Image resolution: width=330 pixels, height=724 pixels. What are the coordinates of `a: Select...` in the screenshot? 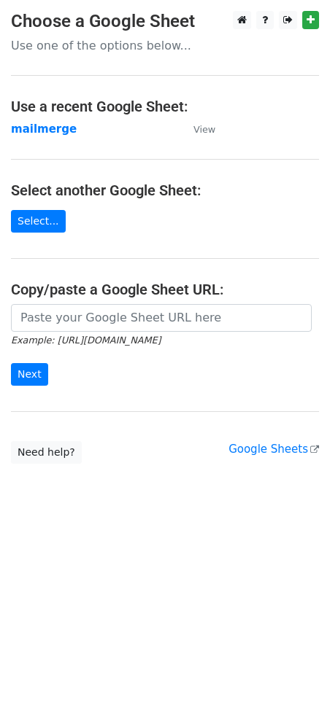 It's located at (38, 221).